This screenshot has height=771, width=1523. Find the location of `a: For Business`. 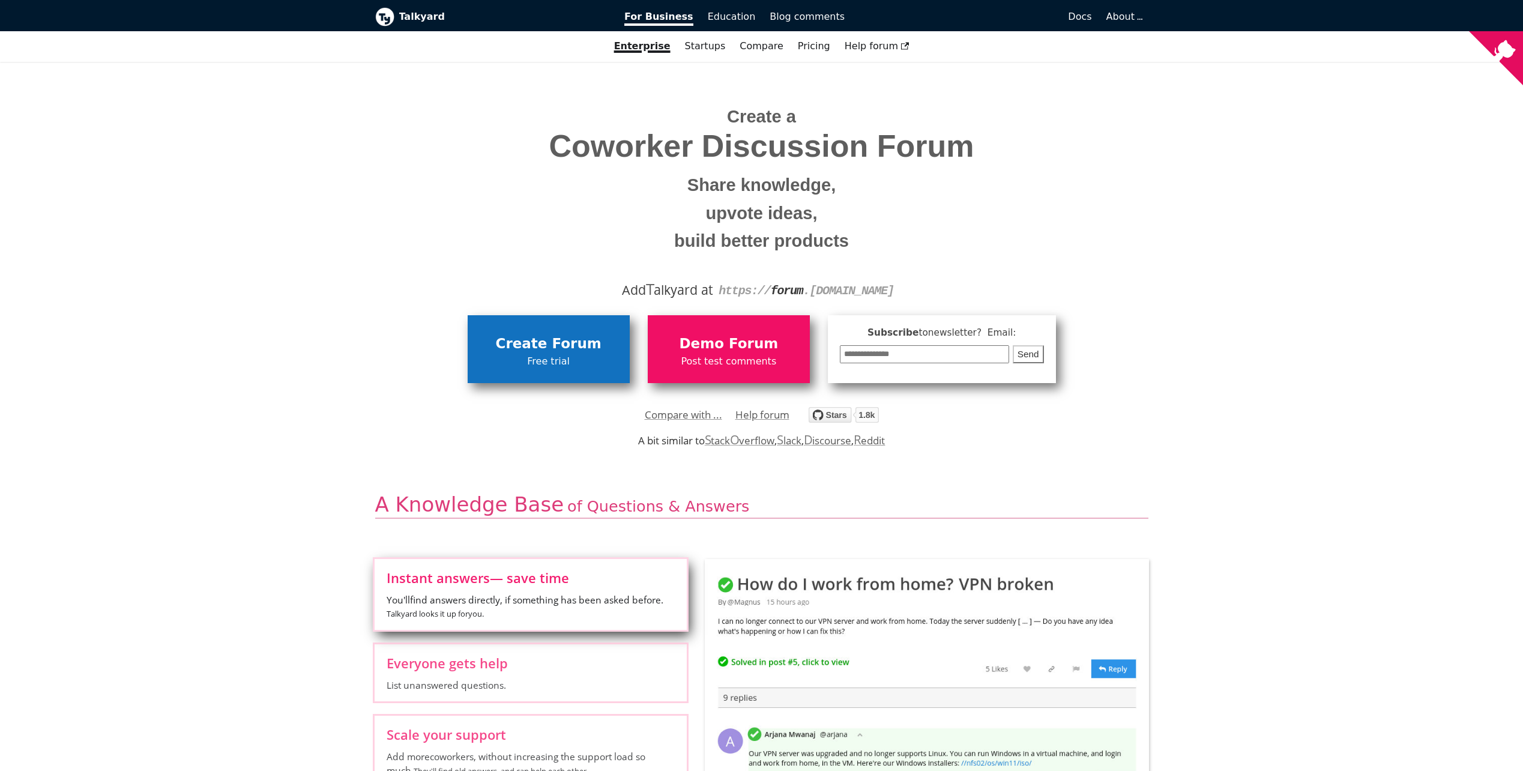

a: For Business is located at coordinates (658, 17).